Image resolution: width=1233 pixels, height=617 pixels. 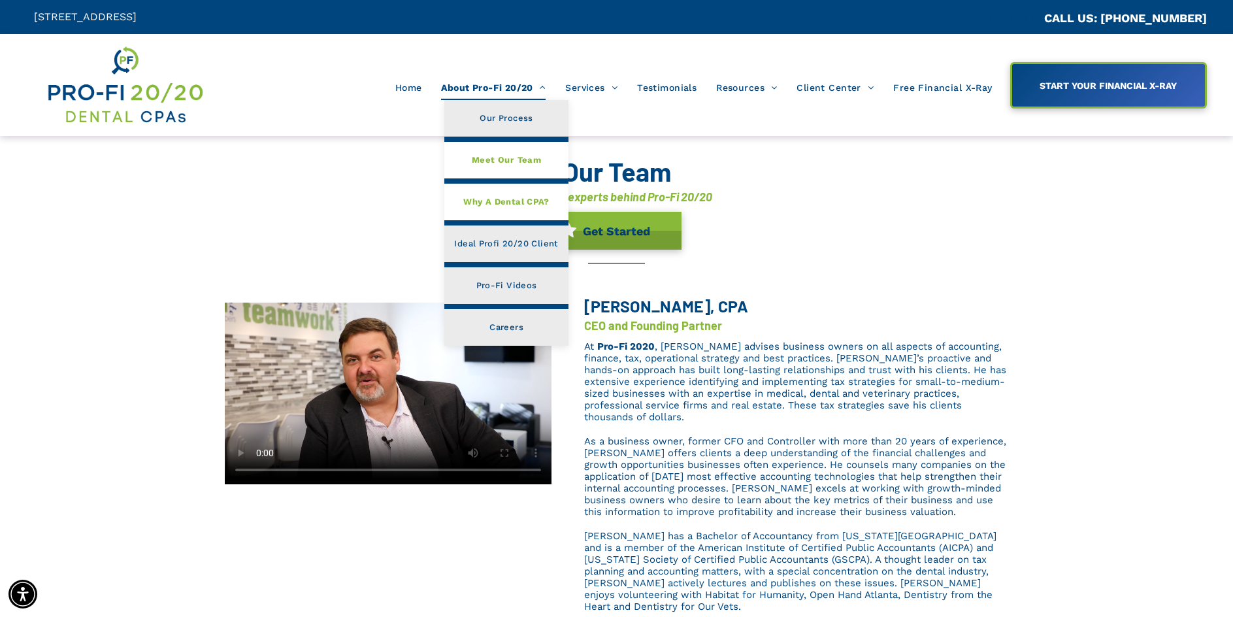 What do you see at coordinates (1016, 18) in the screenshot?
I see `span: CA::CALLC` at bounding box center [1016, 18].